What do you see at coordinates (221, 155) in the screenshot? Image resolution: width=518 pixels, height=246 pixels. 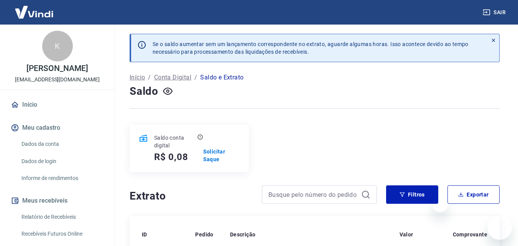 I see `p: Solicitar Saque` at bounding box center [221, 155].